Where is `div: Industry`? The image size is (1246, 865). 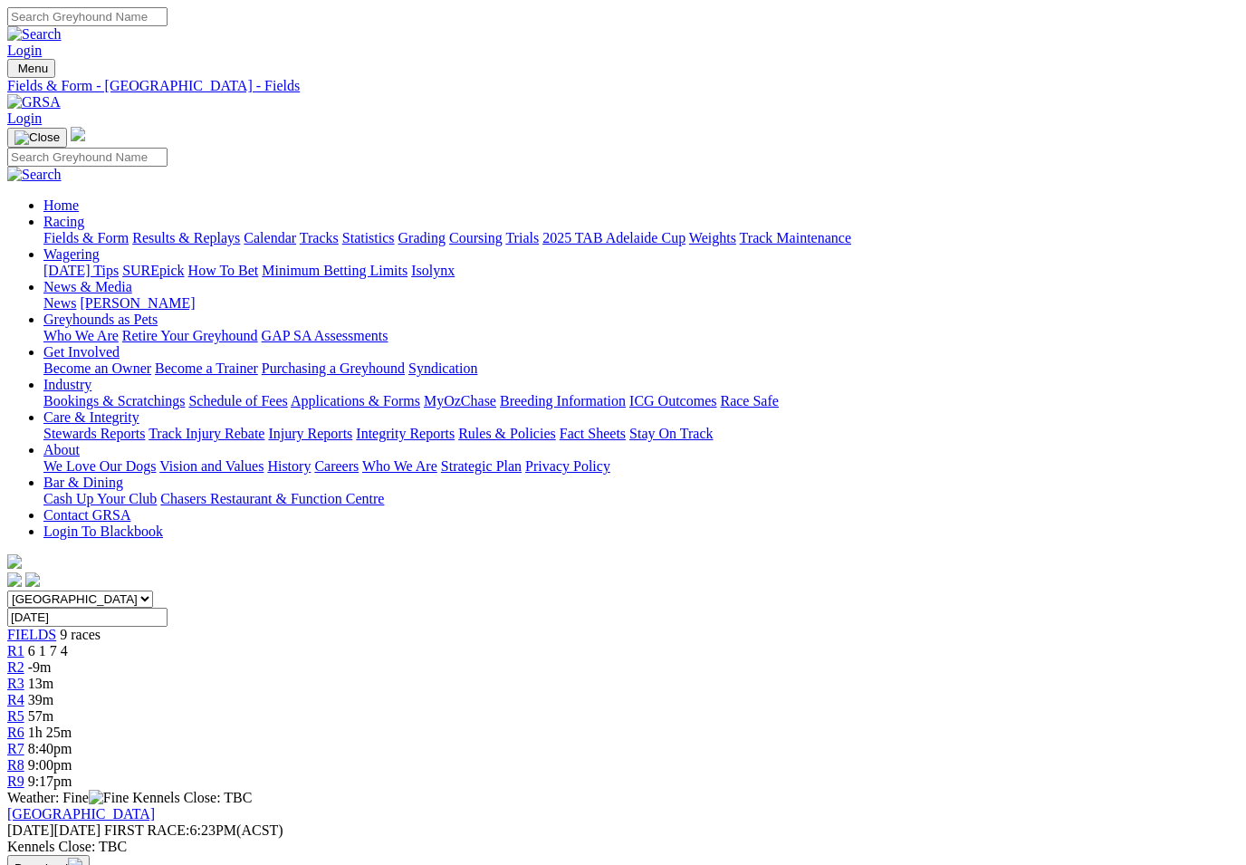 div: Industry is located at coordinates (641, 401).